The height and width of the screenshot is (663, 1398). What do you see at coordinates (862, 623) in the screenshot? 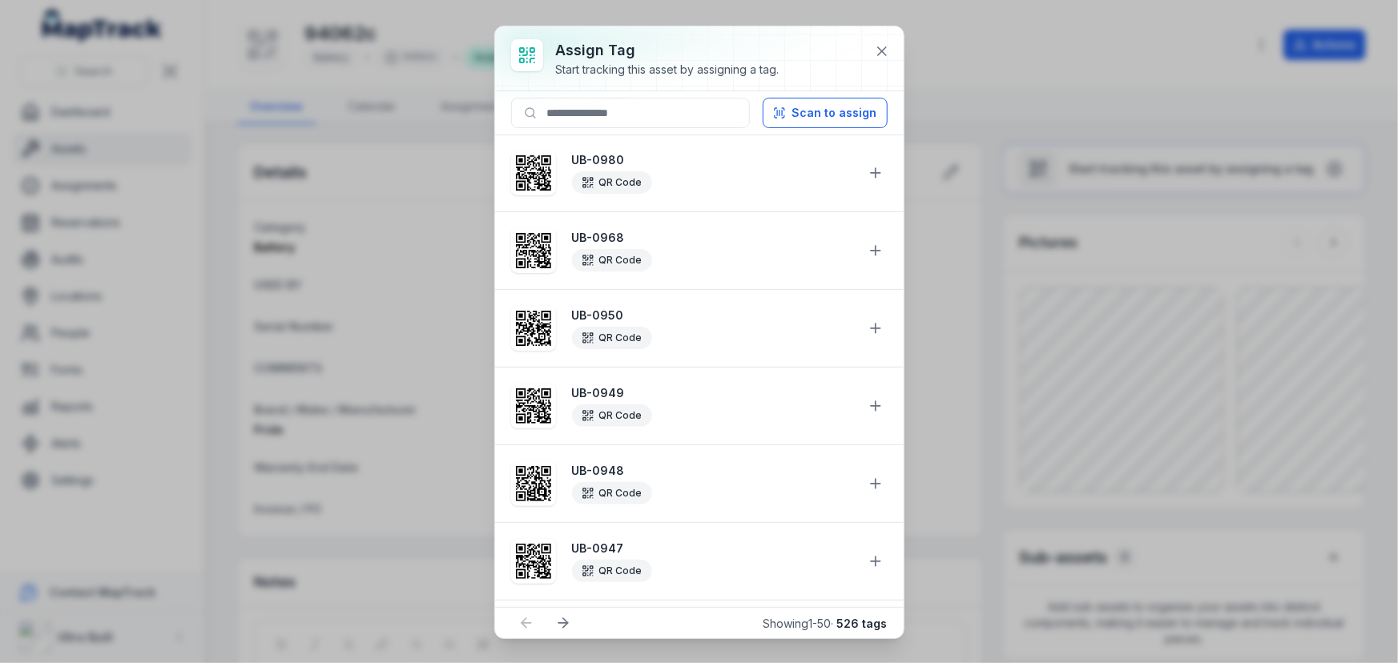
I see `strong: 526 tags` at bounding box center [862, 623].